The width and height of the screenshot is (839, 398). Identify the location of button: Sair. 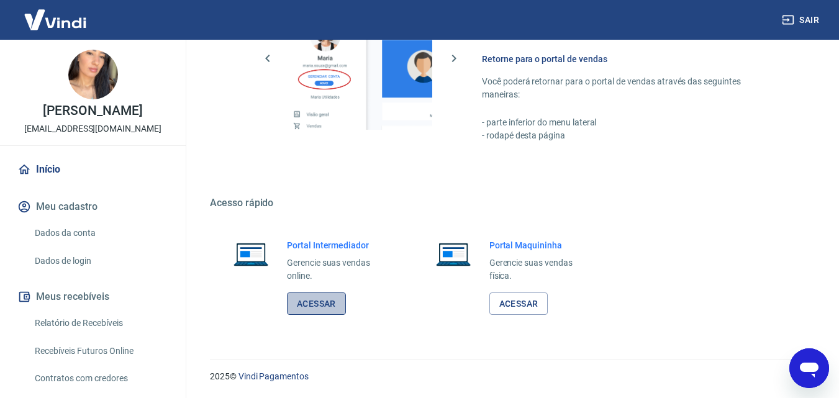
(802, 20).